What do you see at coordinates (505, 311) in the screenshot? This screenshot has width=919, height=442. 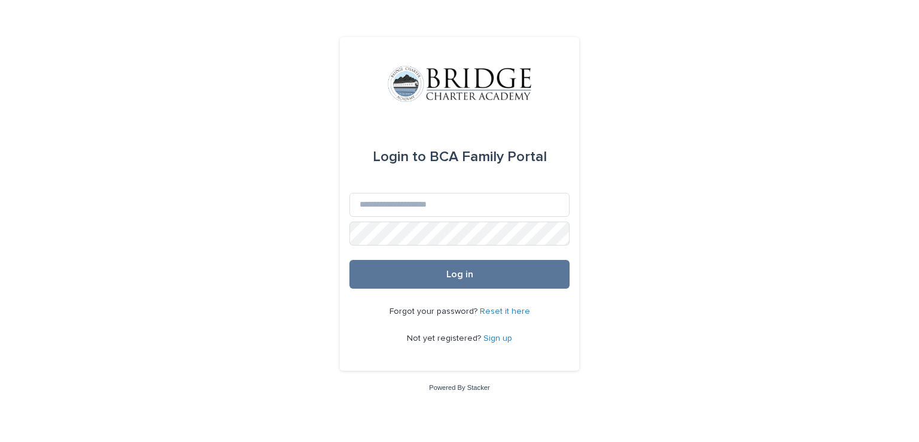 I see `a: Reset it here` at bounding box center [505, 311].